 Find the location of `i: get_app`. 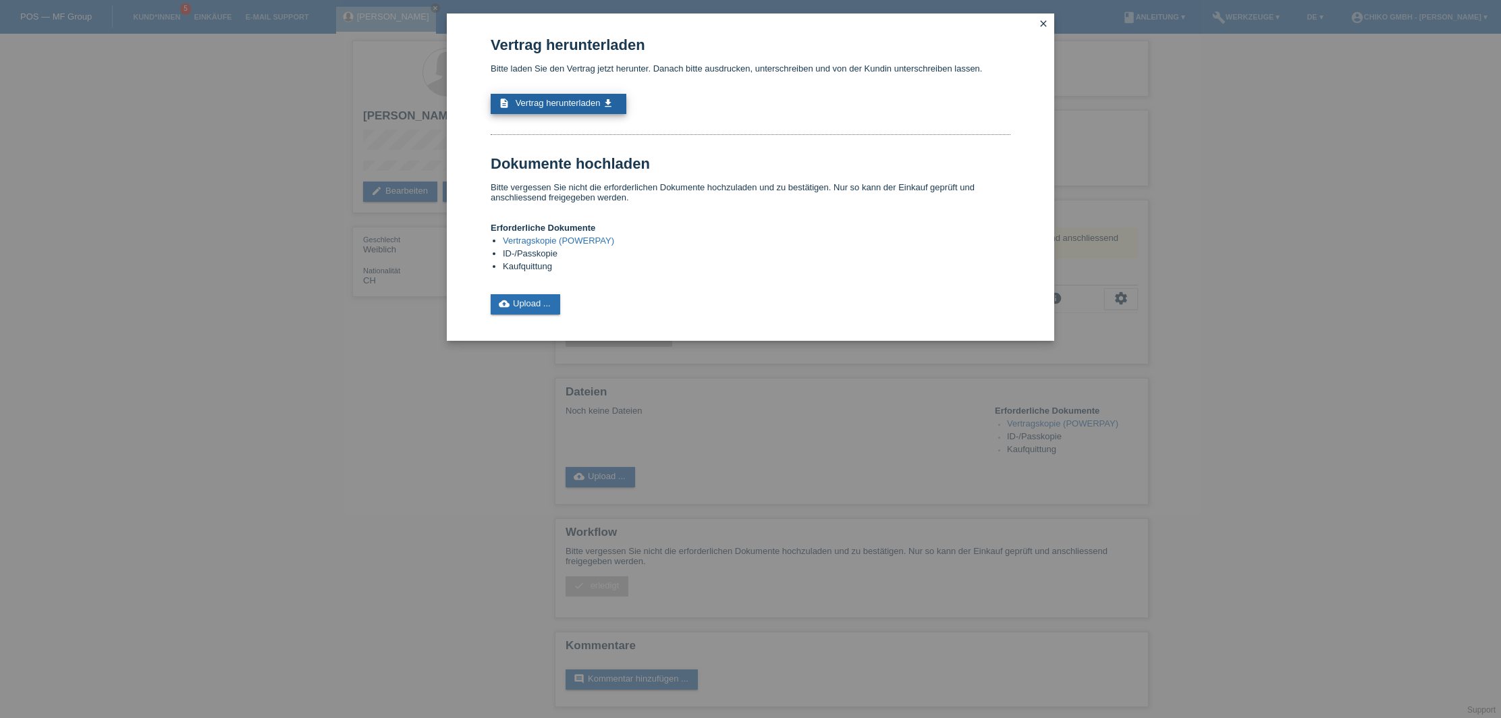

i: get_app is located at coordinates (608, 103).